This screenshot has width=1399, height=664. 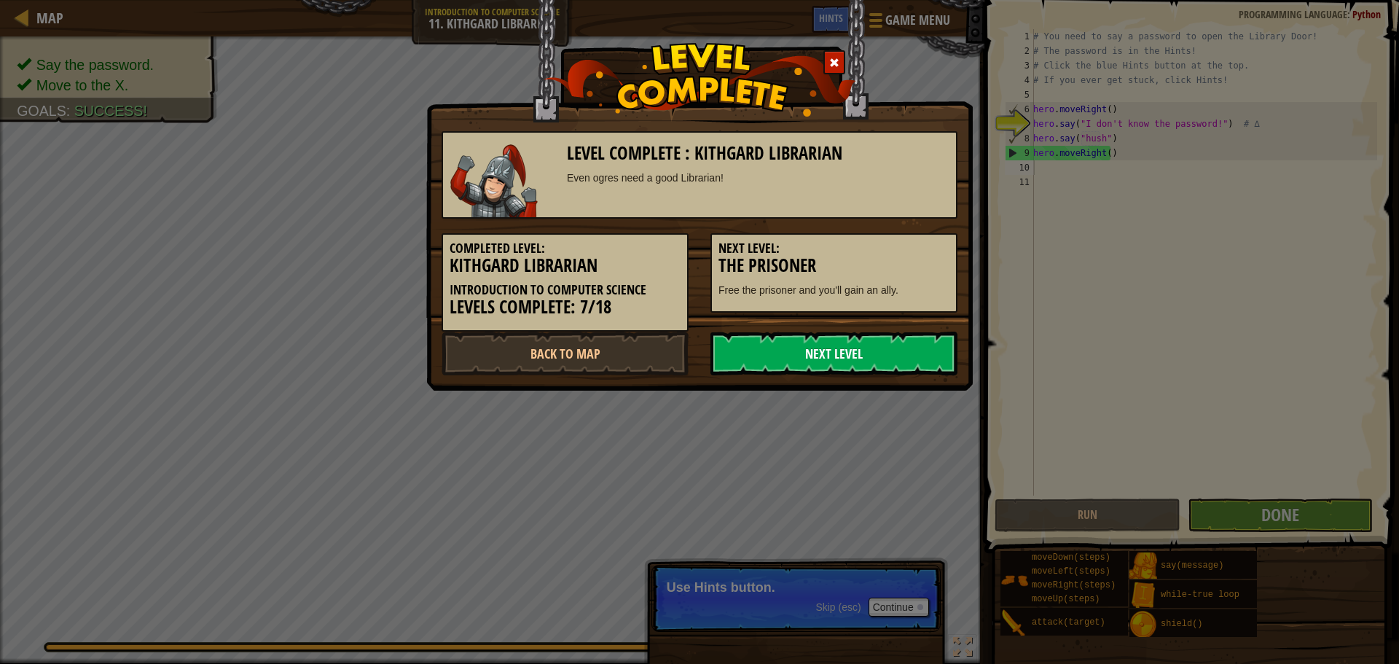 I want to click on h3: Kithgard Librarian, so click(x=565, y=265).